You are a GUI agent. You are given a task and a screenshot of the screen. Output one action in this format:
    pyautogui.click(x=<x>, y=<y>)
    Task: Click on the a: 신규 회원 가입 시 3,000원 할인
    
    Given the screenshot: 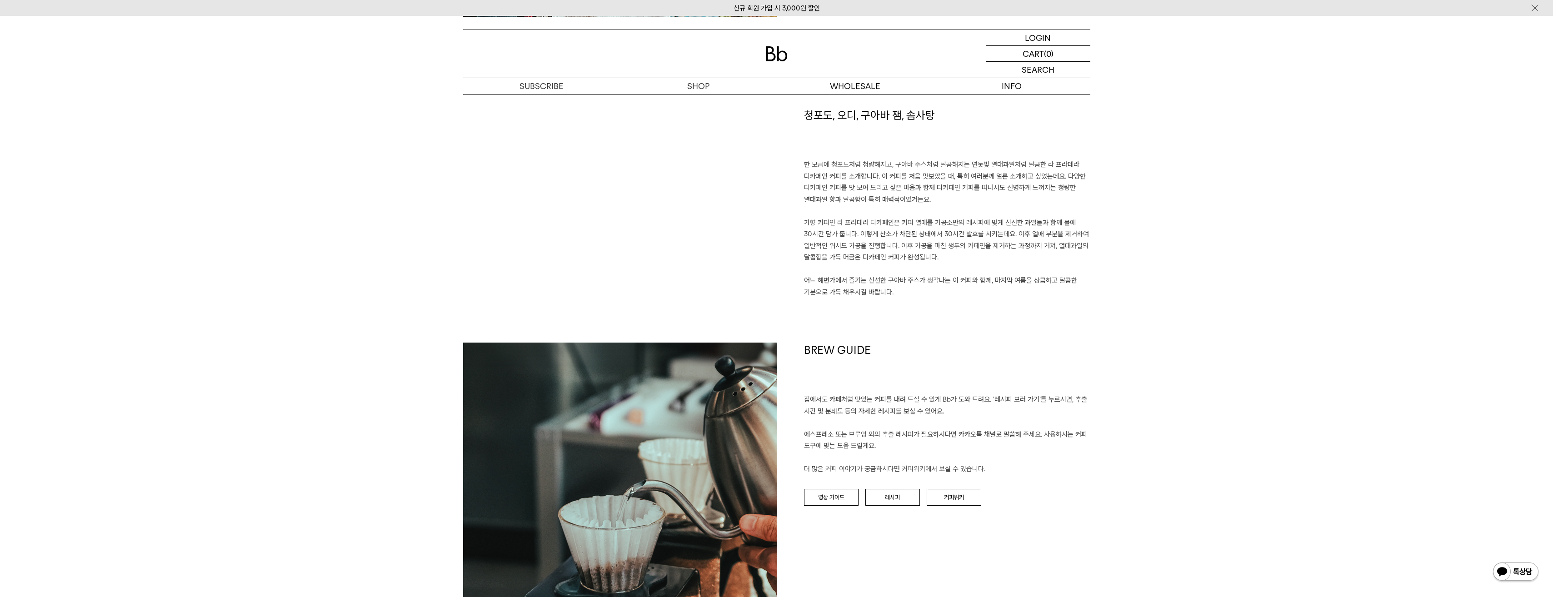 What is the action you would take?
    pyautogui.click(x=777, y=8)
    